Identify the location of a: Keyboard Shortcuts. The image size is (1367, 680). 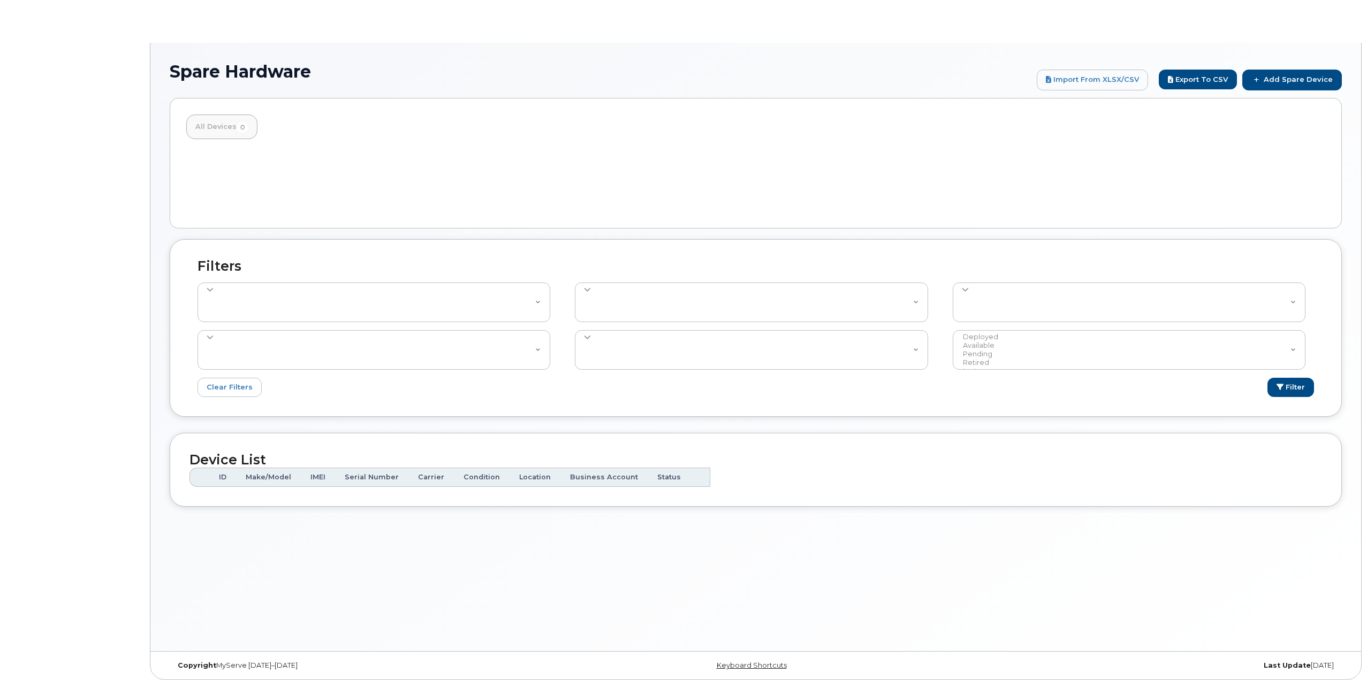
(751, 665).